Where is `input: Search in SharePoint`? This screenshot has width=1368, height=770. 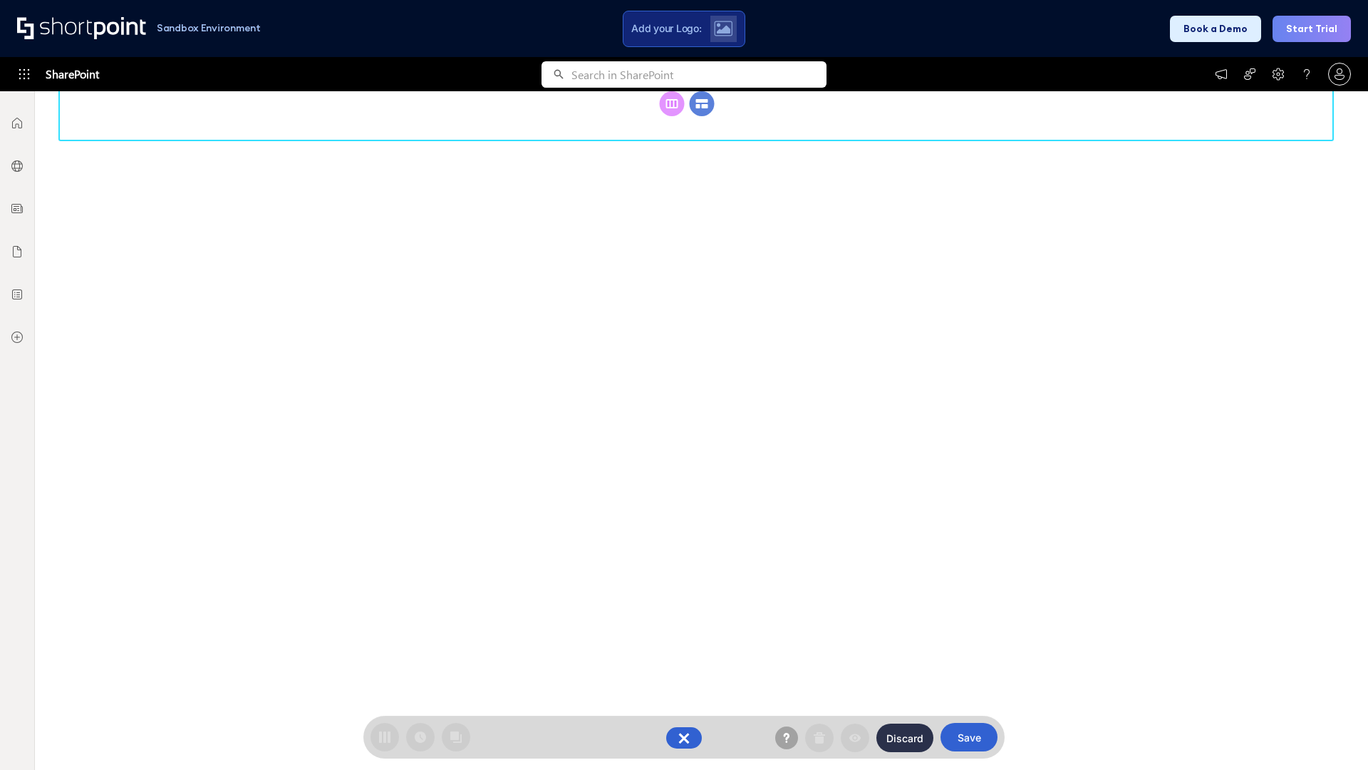
input: Search in SharePoint is located at coordinates (699, 74).